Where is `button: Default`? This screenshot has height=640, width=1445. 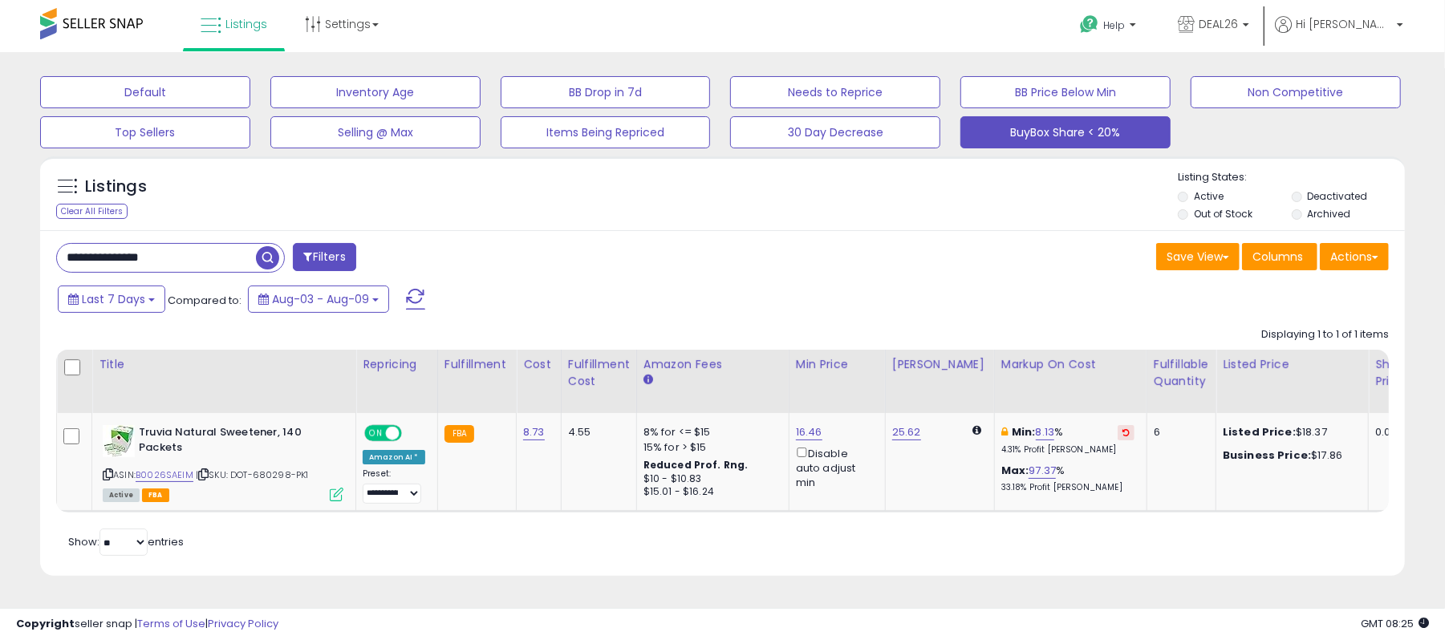
button: Default is located at coordinates (145, 92).